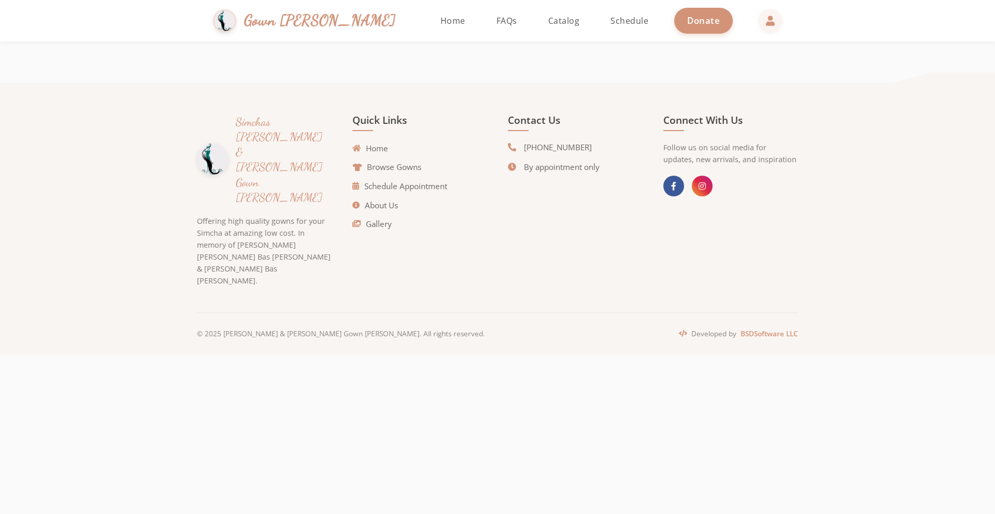 This screenshot has width=995, height=514. I want to click on span: Schedule, so click(629, 21).